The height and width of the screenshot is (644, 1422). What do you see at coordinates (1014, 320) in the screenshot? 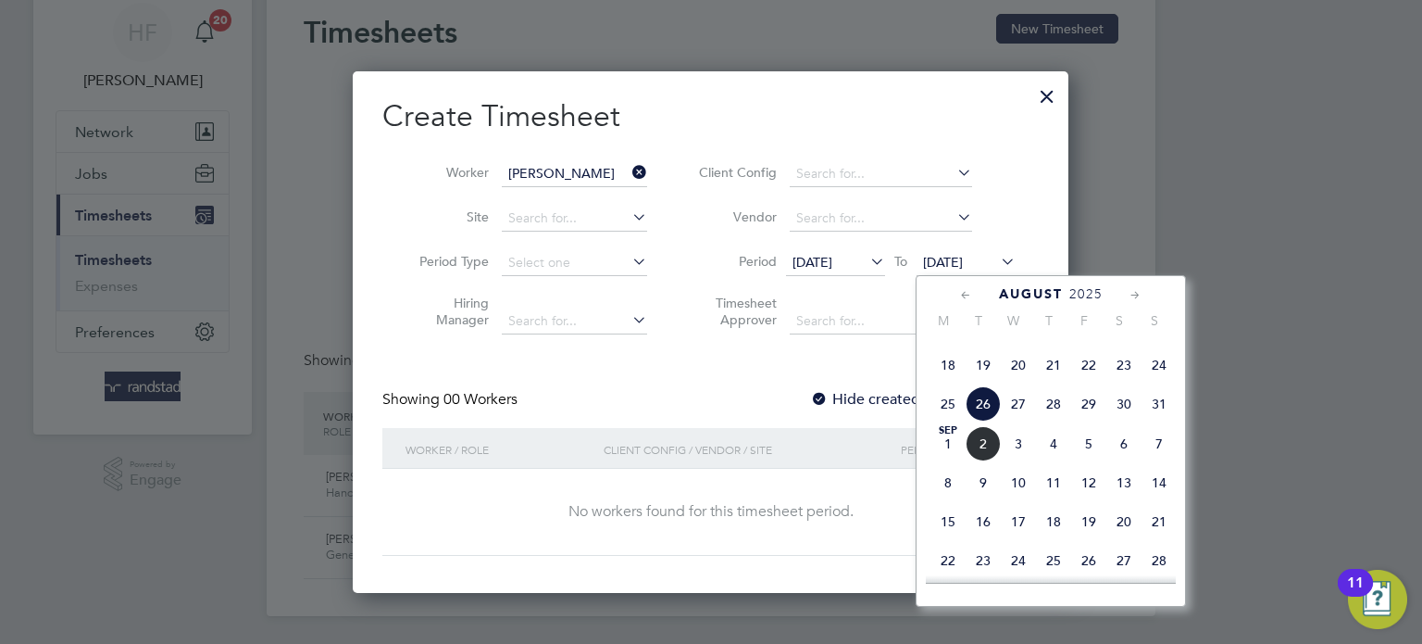
I see `span: W` at bounding box center [1014, 320].